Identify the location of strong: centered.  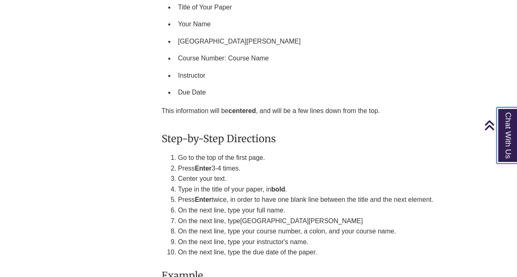
(242, 111).